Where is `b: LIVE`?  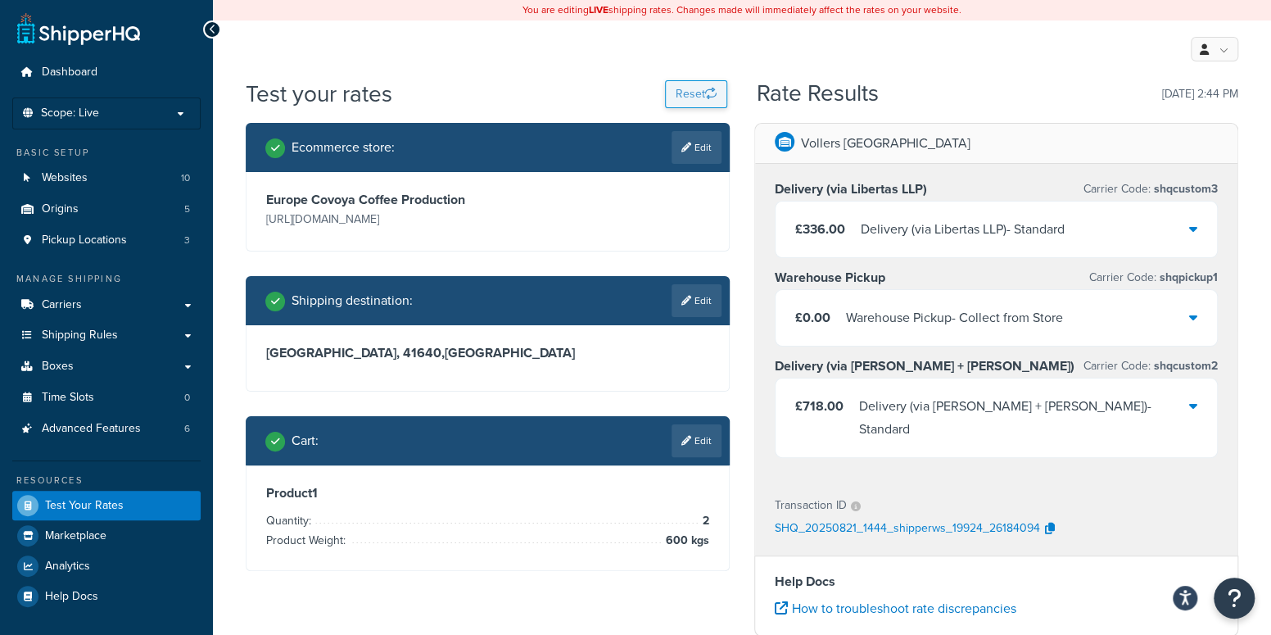 b: LIVE is located at coordinates (598, 10).